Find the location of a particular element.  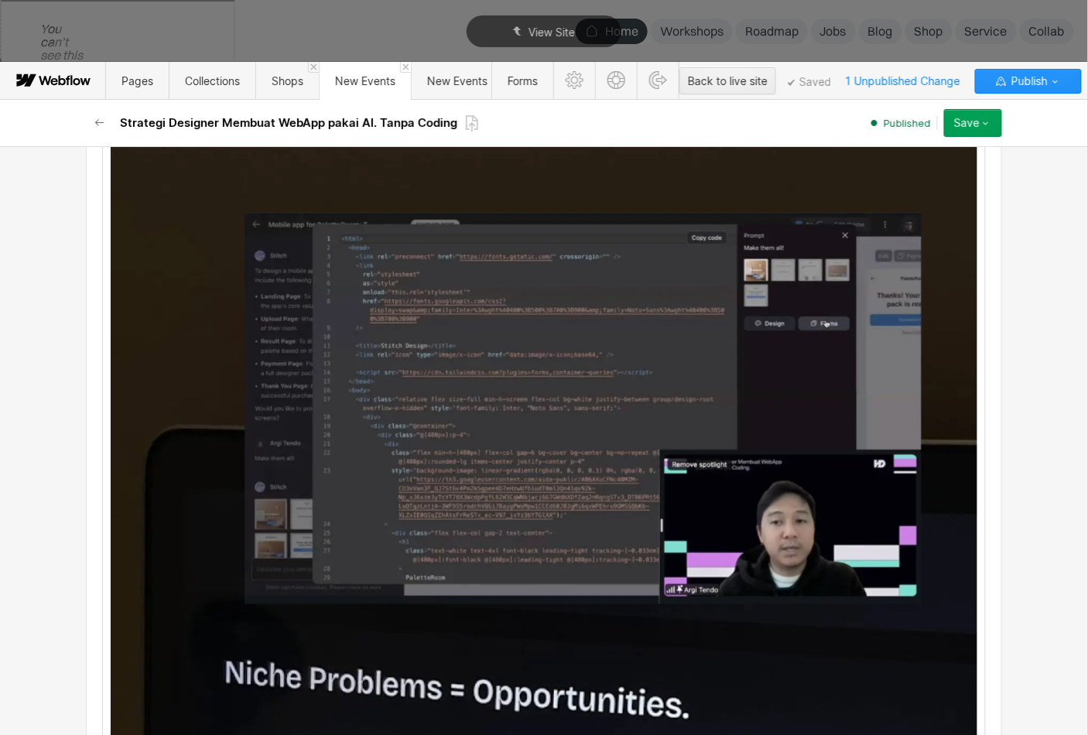

span: Shops is located at coordinates (287, 80).